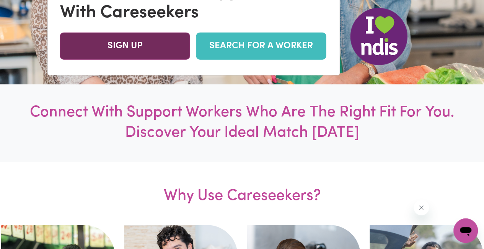  Describe the element at coordinates (242, 193) in the screenshot. I see `h3: Why Use Careseekers?` at that location.